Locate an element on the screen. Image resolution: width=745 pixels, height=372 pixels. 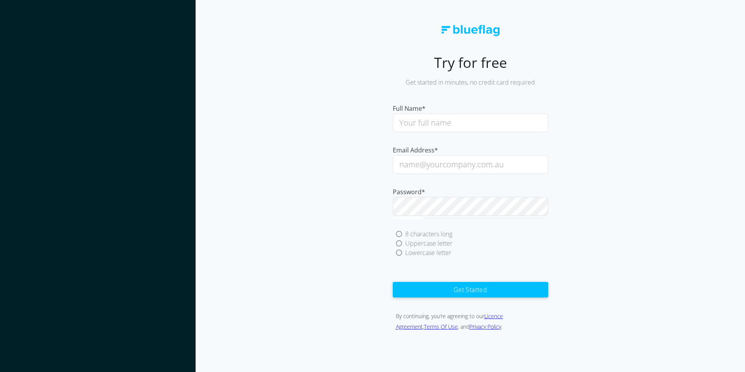
span: Full Name* is located at coordinates (409, 108).